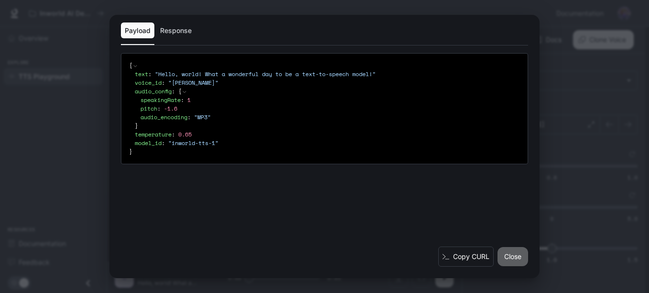 This screenshot has height=293, width=649. What do you see at coordinates (153, 91) in the screenshot?
I see `span: audio_config` at bounding box center [153, 91].